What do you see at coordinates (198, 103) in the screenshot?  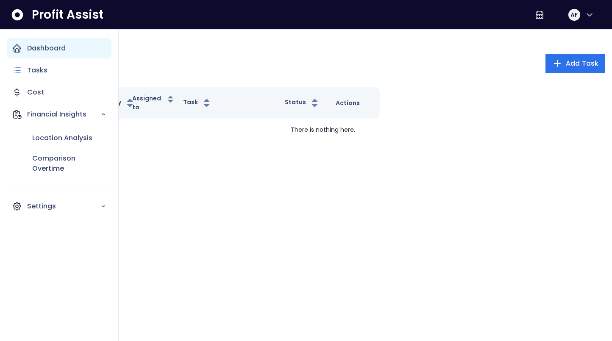 I see `button: Task` at bounding box center [198, 103].